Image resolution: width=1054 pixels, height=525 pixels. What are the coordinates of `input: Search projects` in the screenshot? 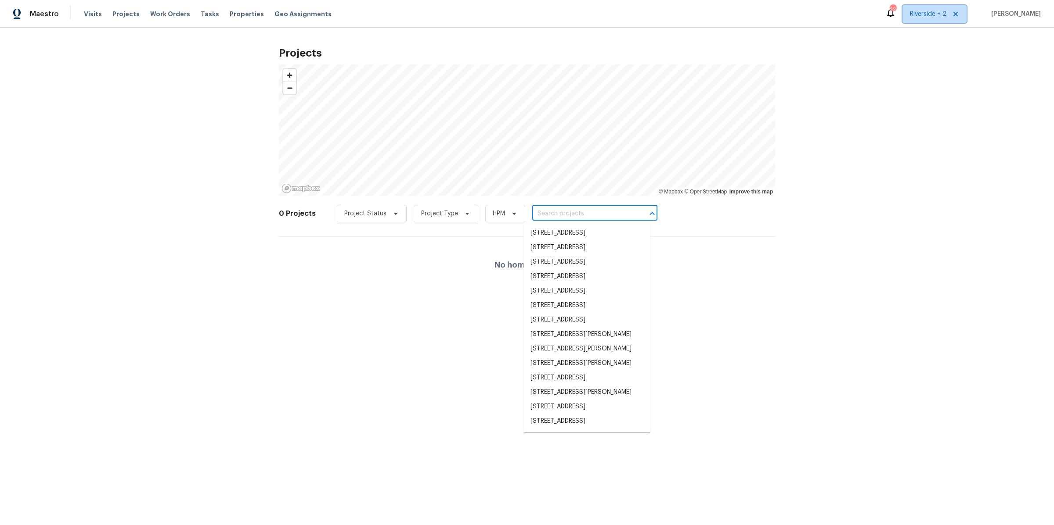 It's located at (582, 214).